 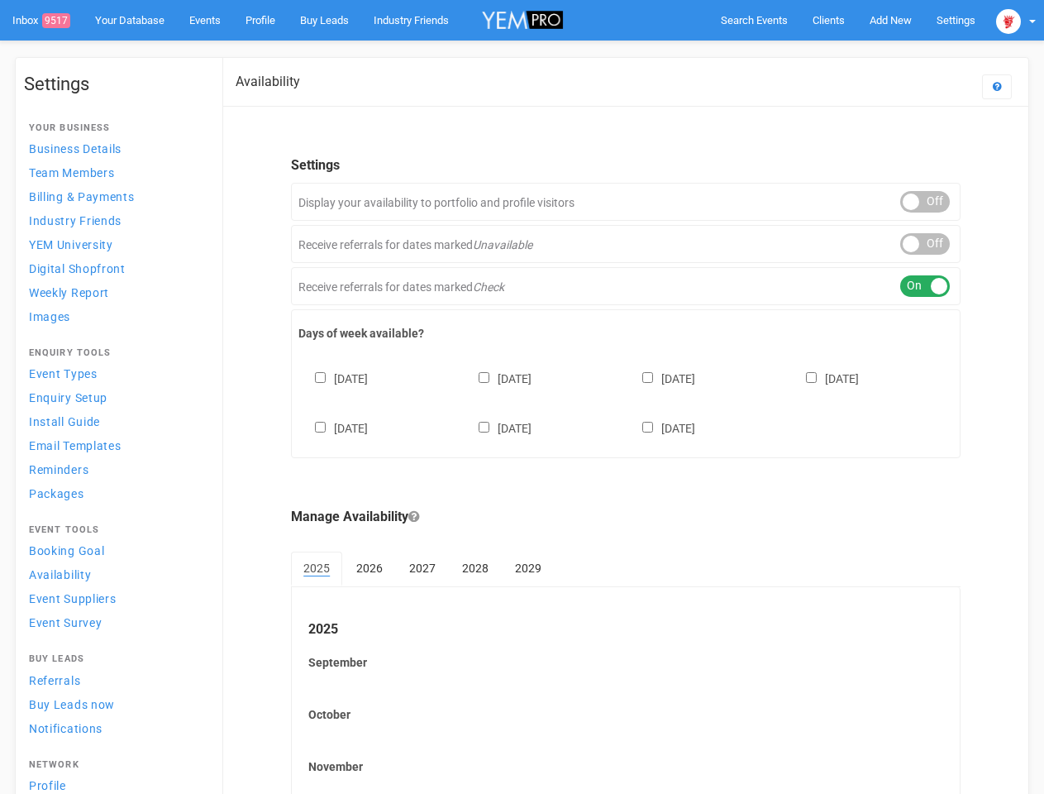 I want to click on span: 9517, so click(x=56, y=21).